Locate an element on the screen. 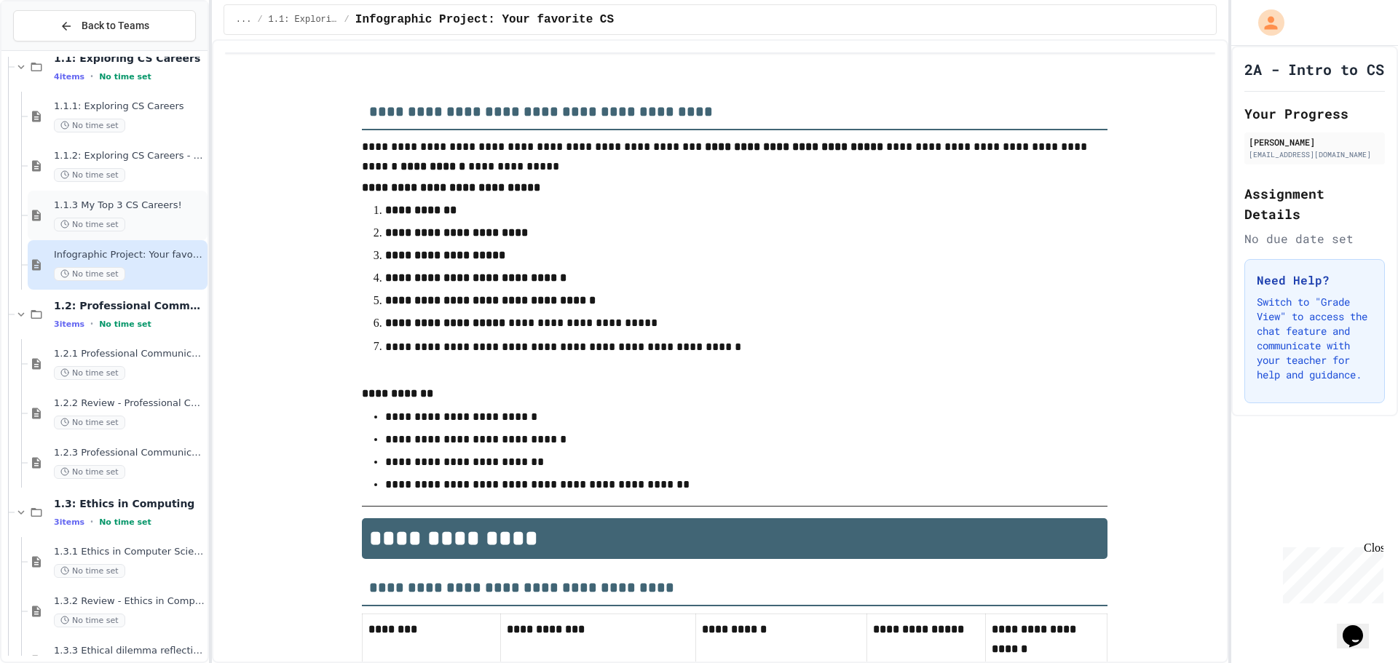  div: No due date set is located at coordinates (1314, 239).